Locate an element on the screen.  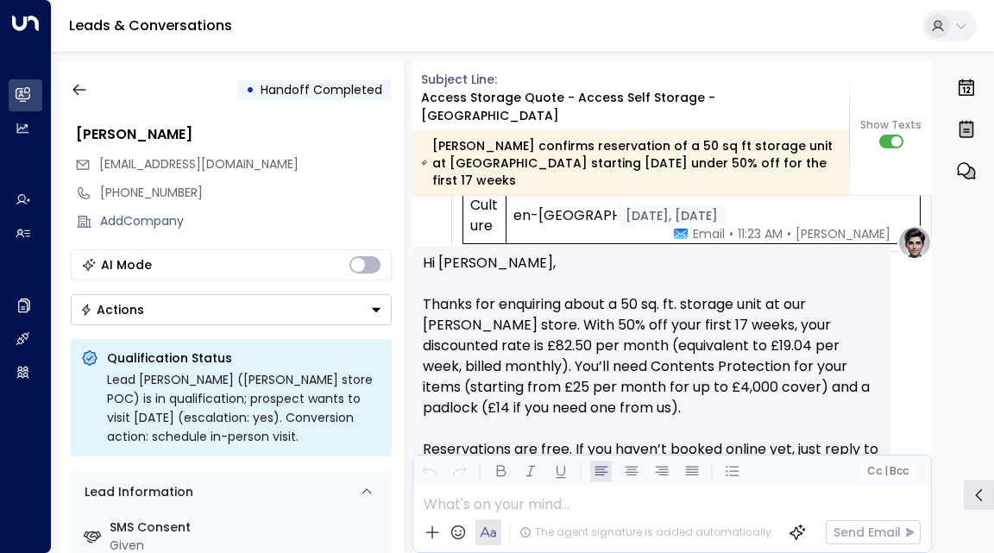
span: Show Texts is located at coordinates (891, 125).